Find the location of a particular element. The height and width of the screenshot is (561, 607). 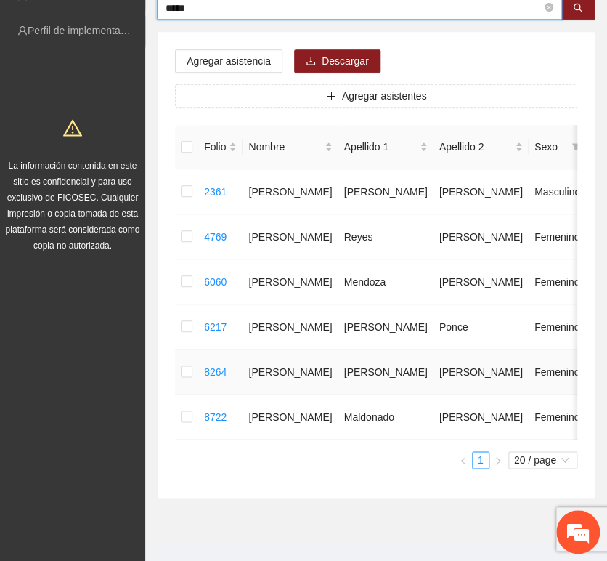

span: Descargar is located at coordinates (345, 61).